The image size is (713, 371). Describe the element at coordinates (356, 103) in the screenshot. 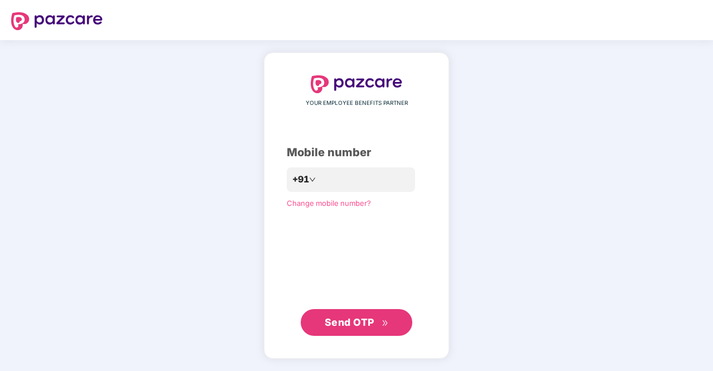

I see `span: YOUR EMPLOYEE BENEFITS PARTNER` at that location.